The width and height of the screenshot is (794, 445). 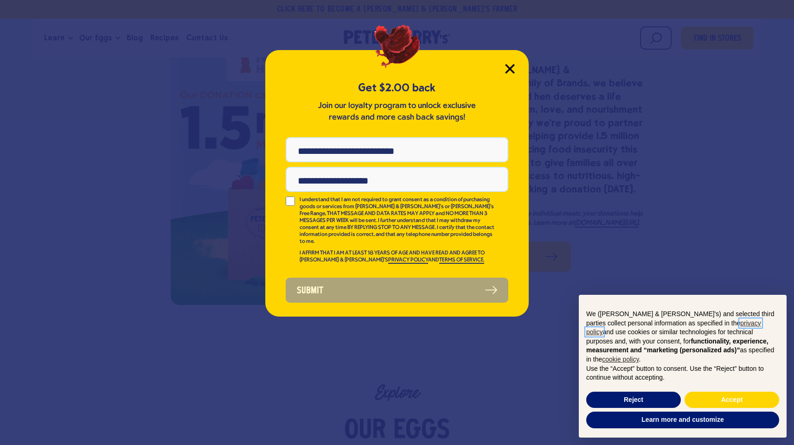 I want to click on a: cookie policy, so click(x=620, y=359).